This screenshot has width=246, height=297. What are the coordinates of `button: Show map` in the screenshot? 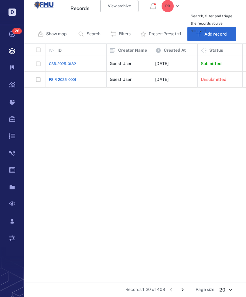 It's located at (53, 34).